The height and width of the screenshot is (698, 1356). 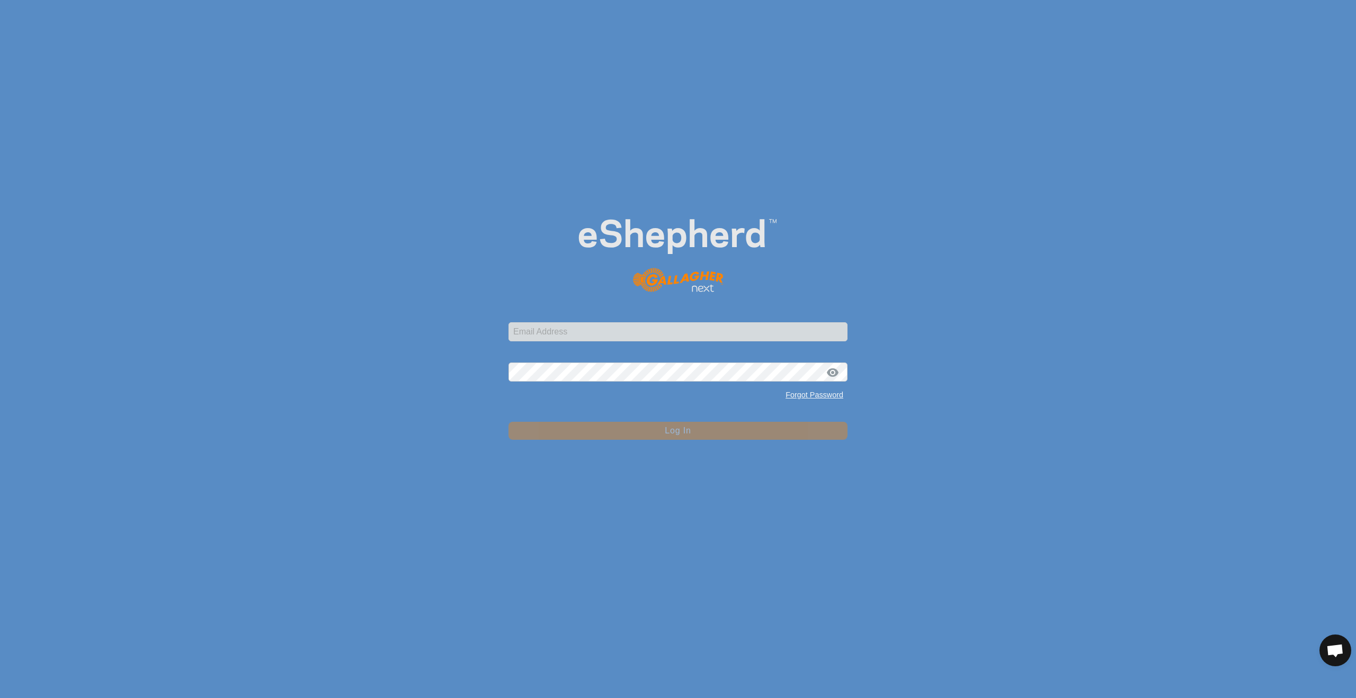 I want to click on img: E-shepherd Logo, so click(x=678, y=248).